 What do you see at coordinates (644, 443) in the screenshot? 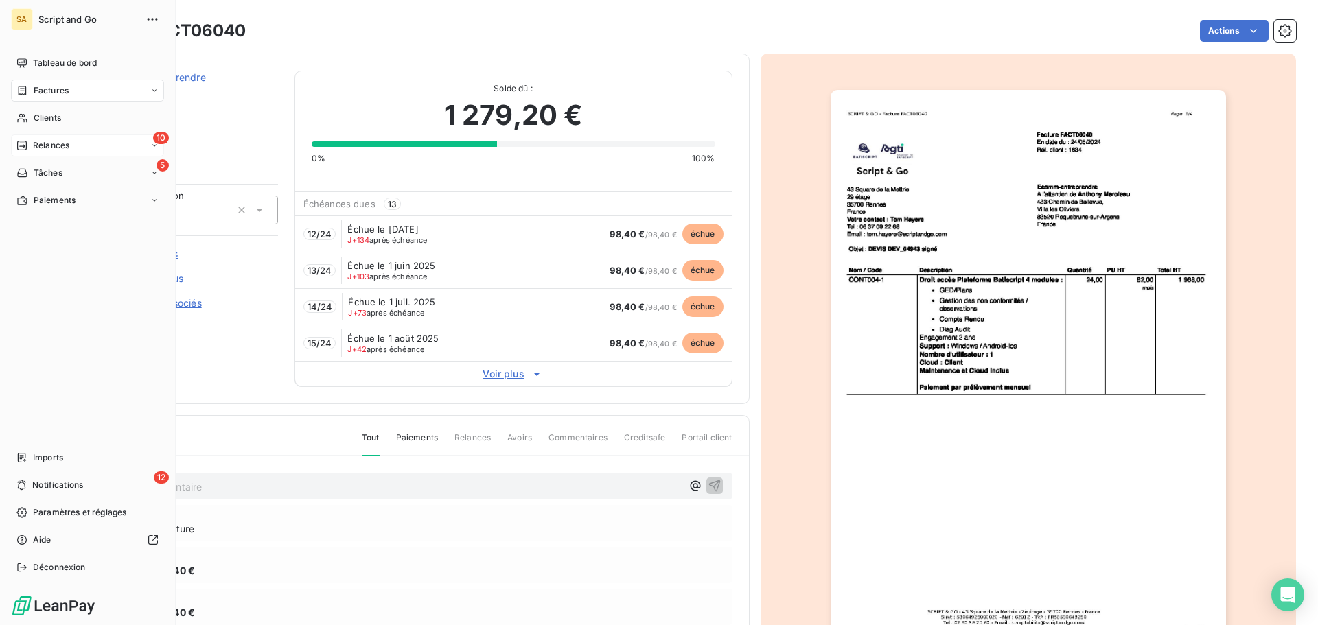
I see `span: Creditsafe` at bounding box center [644, 443].